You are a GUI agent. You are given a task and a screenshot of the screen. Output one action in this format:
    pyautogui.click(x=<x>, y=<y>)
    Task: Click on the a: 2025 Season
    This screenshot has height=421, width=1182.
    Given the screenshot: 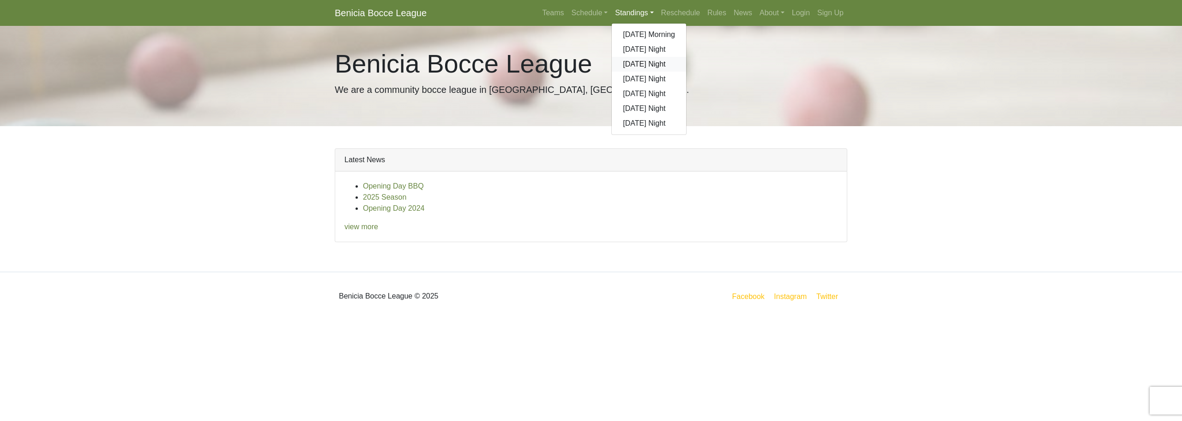 What is the action you would take?
    pyautogui.click(x=385, y=197)
    